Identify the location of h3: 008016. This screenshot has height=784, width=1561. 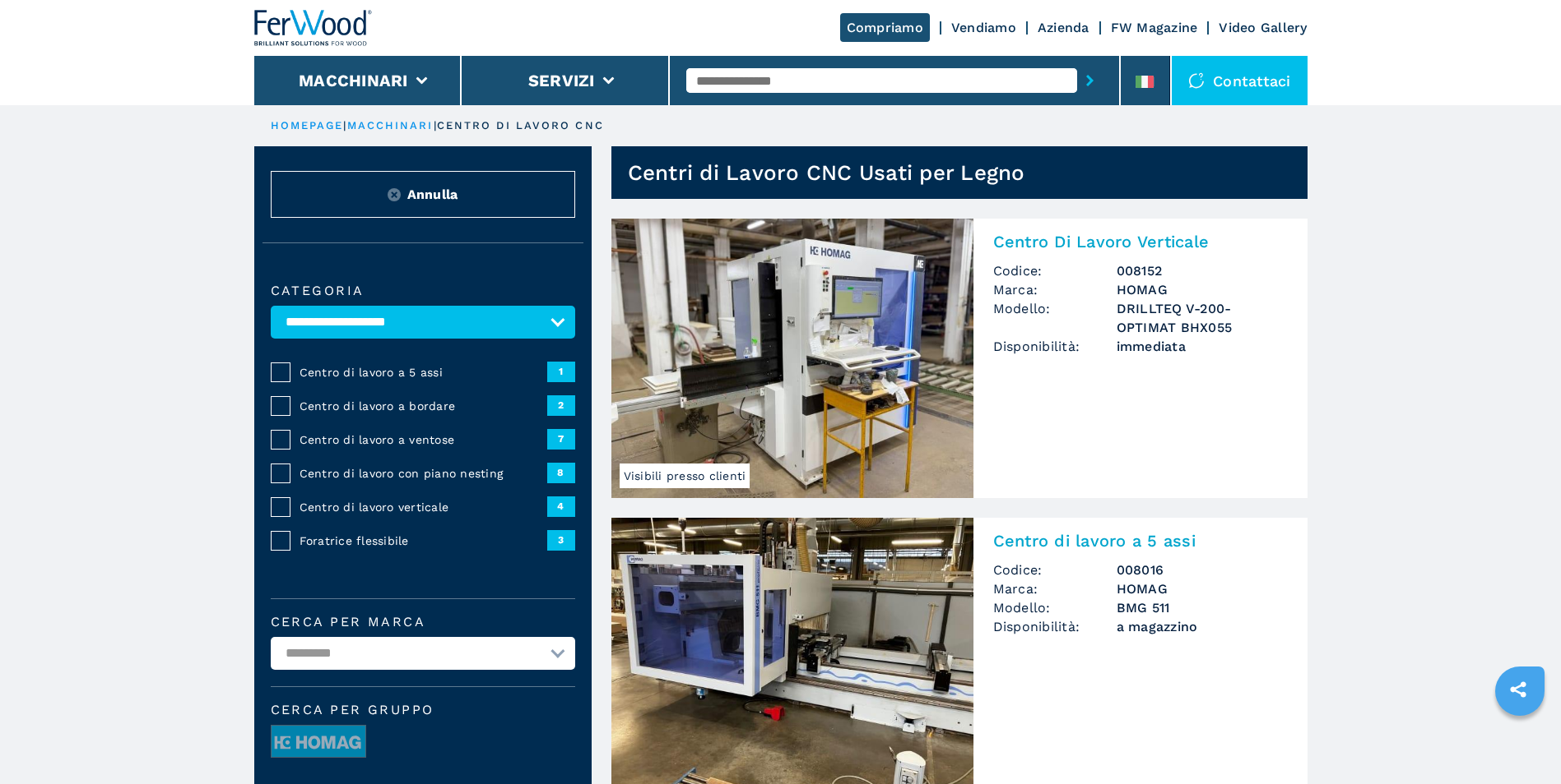
(1202, 570).